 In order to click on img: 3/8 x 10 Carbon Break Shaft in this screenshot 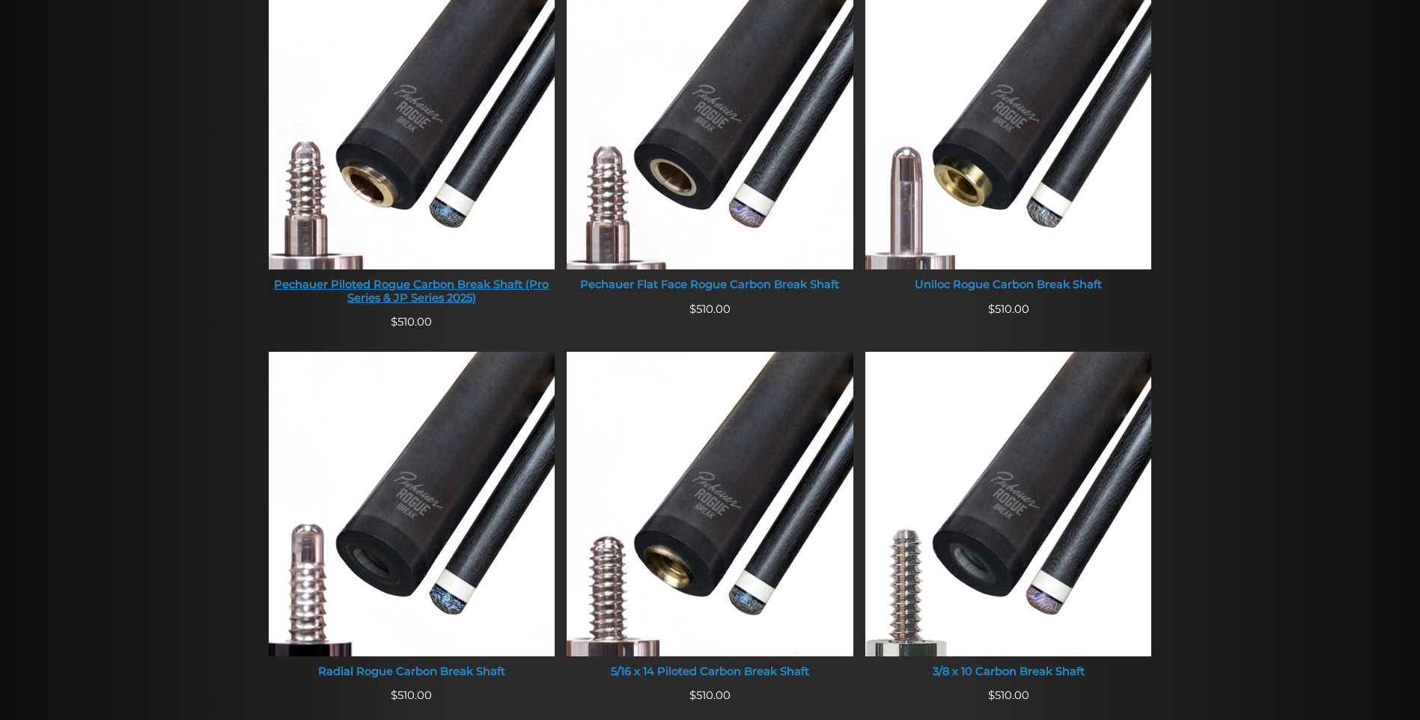, I will do `click(1008, 504)`.